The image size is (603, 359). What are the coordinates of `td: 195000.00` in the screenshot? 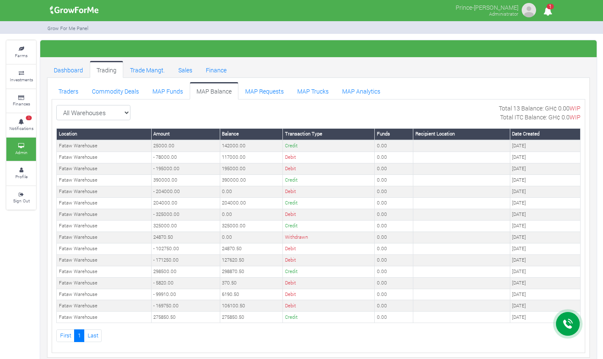 It's located at (251, 169).